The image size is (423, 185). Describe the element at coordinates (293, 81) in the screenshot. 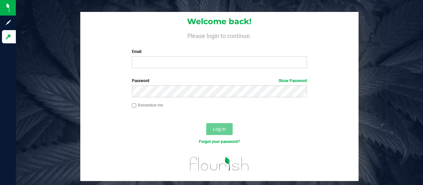

I see `a: Show Password` at that location.